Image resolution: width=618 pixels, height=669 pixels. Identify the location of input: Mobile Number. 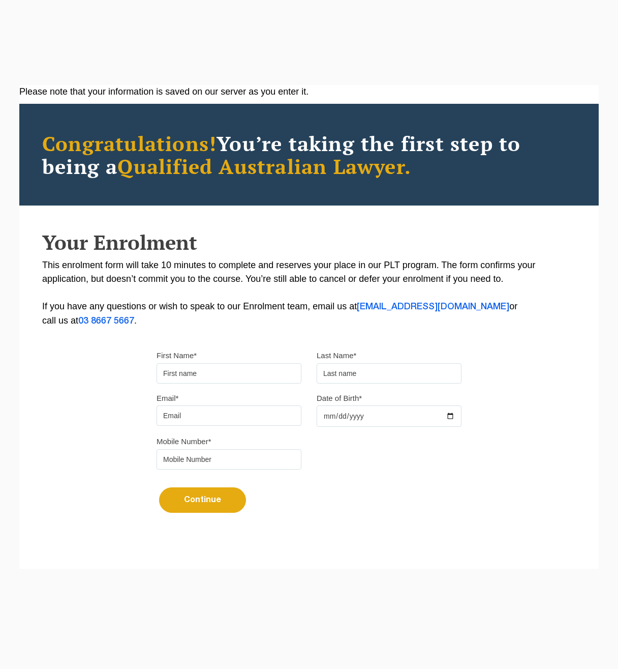
(229, 459).